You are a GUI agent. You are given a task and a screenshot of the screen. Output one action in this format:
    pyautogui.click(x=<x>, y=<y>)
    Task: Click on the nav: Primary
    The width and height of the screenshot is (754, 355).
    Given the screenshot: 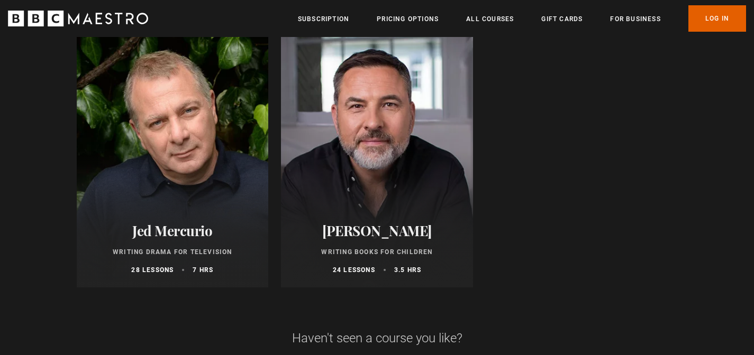 What is the action you would take?
    pyautogui.click(x=522, y=19)
    